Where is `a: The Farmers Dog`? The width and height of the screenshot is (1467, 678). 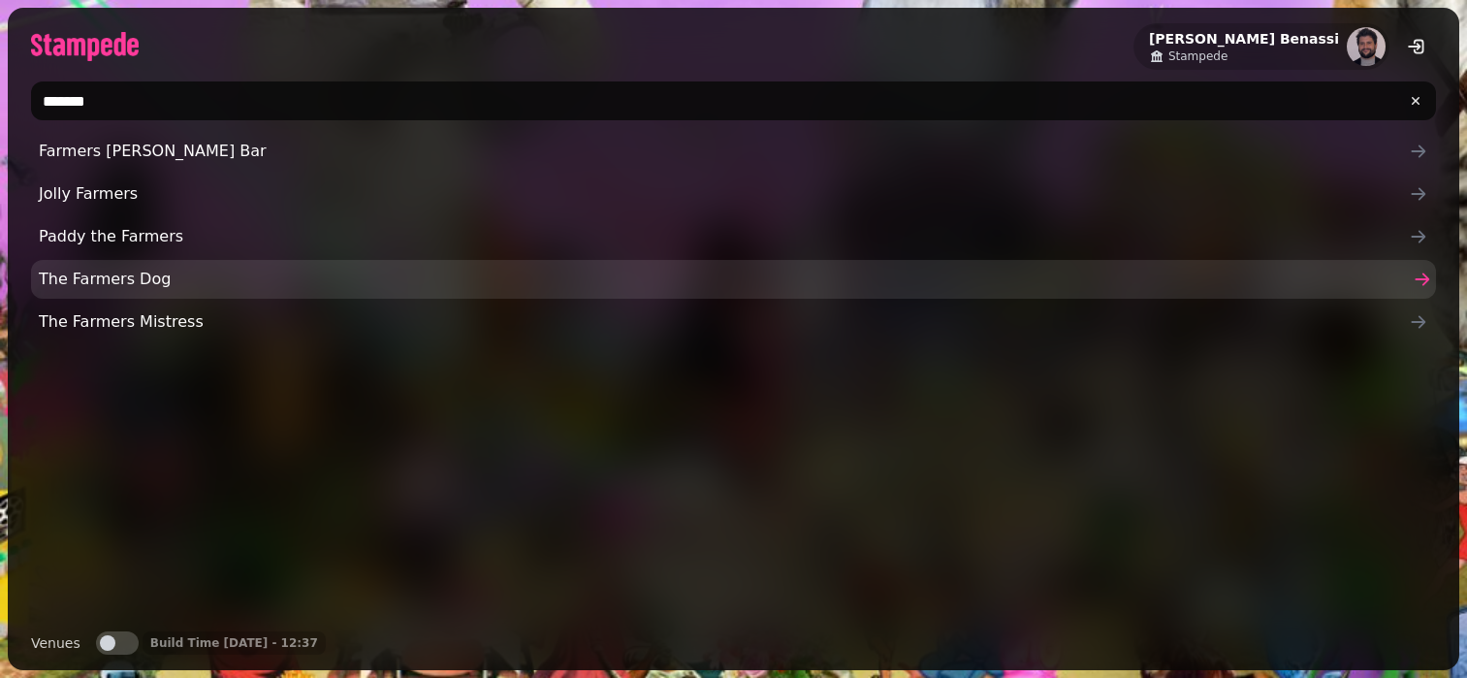 a: The Farmers Dog is located at coordinates (733, 279).